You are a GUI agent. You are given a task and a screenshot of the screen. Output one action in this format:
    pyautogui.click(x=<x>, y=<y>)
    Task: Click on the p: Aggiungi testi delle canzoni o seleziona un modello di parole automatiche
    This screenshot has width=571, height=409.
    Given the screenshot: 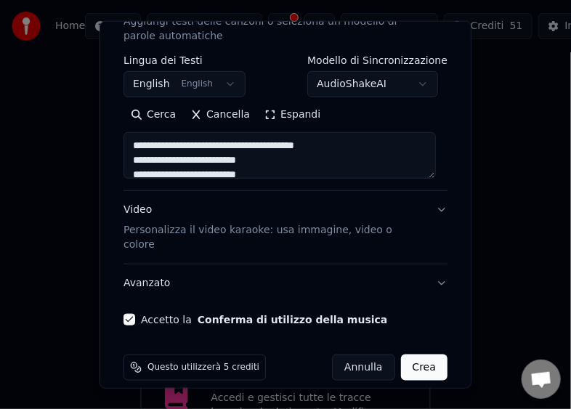 What is the action you would take?
    pyautogui.click(x=274, y=29)
    